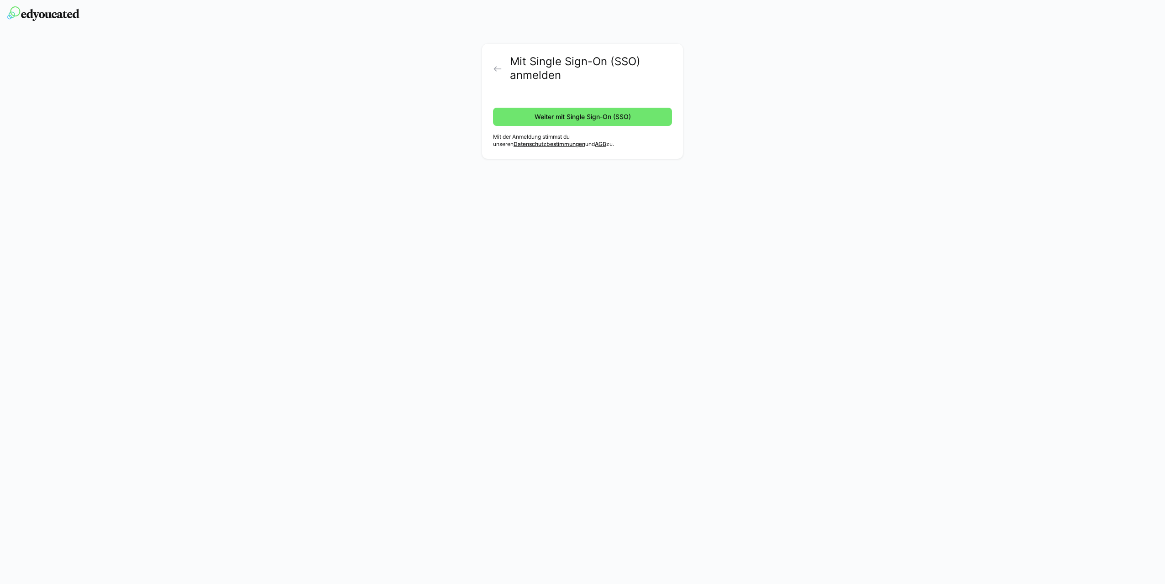  Describe the element at coordinates (591, 68) in the screenshot. I see `h2: Mit Single Sign-On (SSO) anmelden` at that location.